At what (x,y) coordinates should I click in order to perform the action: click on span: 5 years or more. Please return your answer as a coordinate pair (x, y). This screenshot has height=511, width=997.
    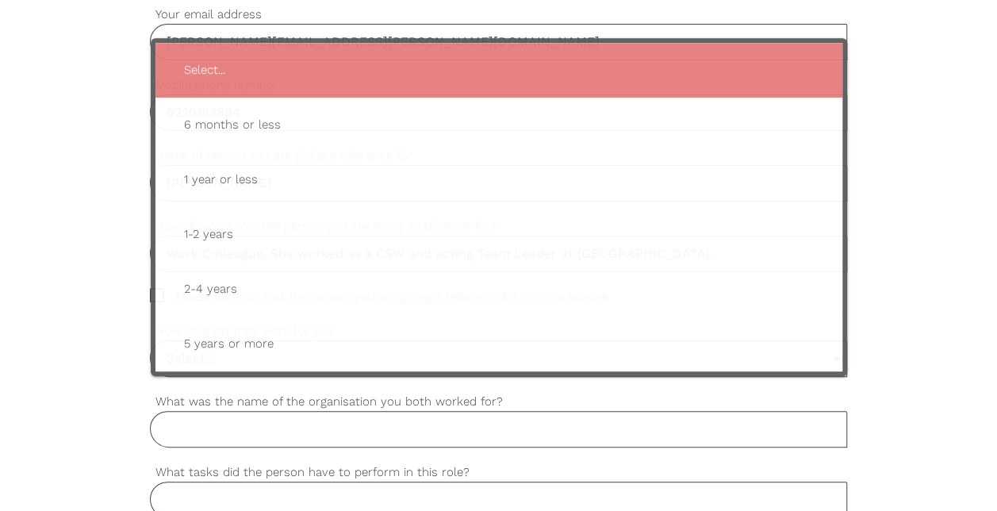
    Looking at the image, I should click on (499, 344).